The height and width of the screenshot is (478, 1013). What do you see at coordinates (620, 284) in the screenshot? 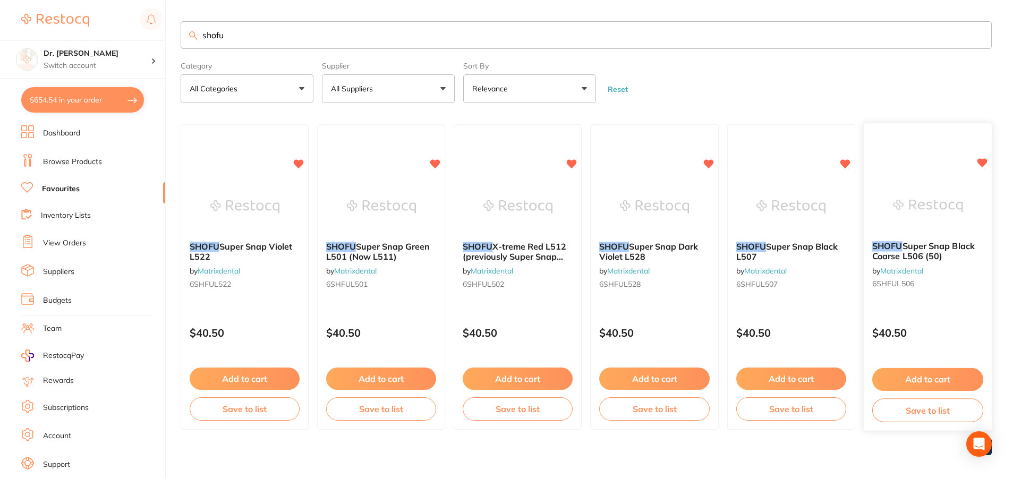
I see `span: 6SHFUL528` at bounding box center [620, 284].